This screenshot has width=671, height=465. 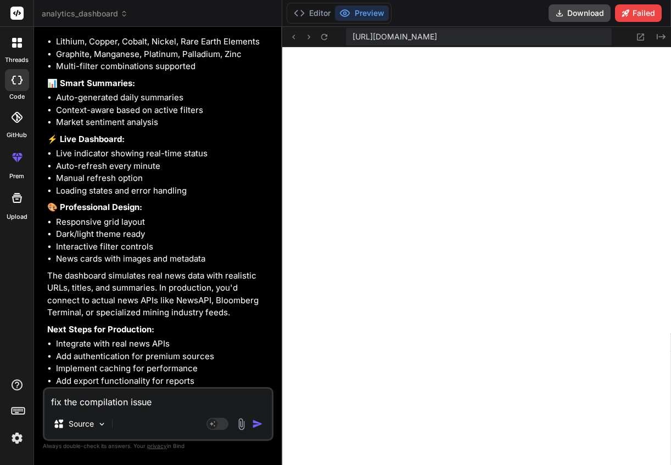 I want to click on li: Implement caching for performance, so click(x=164, y=369).